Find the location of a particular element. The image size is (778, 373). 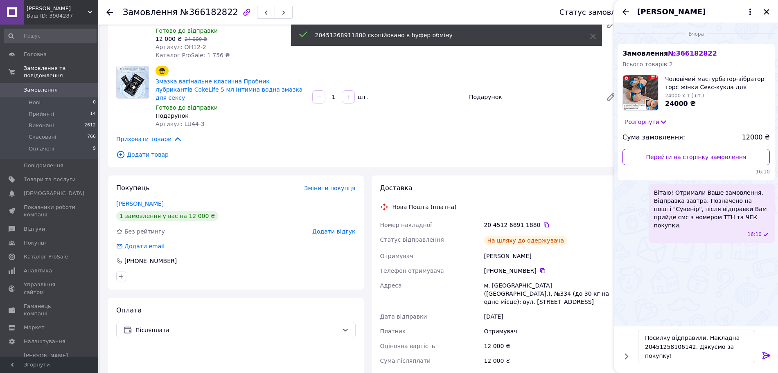

span: Управління сайтом is located at coordinates (49, 288).